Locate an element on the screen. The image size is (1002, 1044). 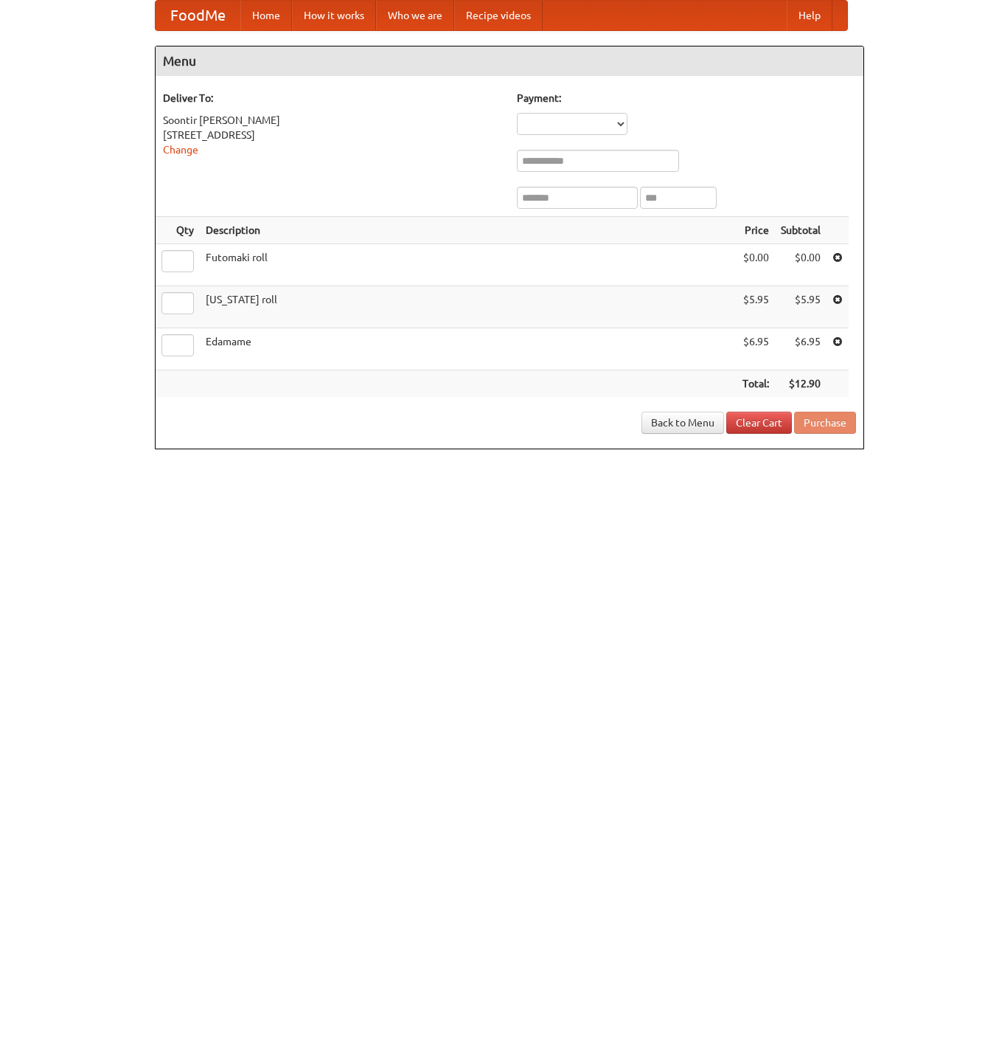
a: Change is located at coordinates (181, 150).